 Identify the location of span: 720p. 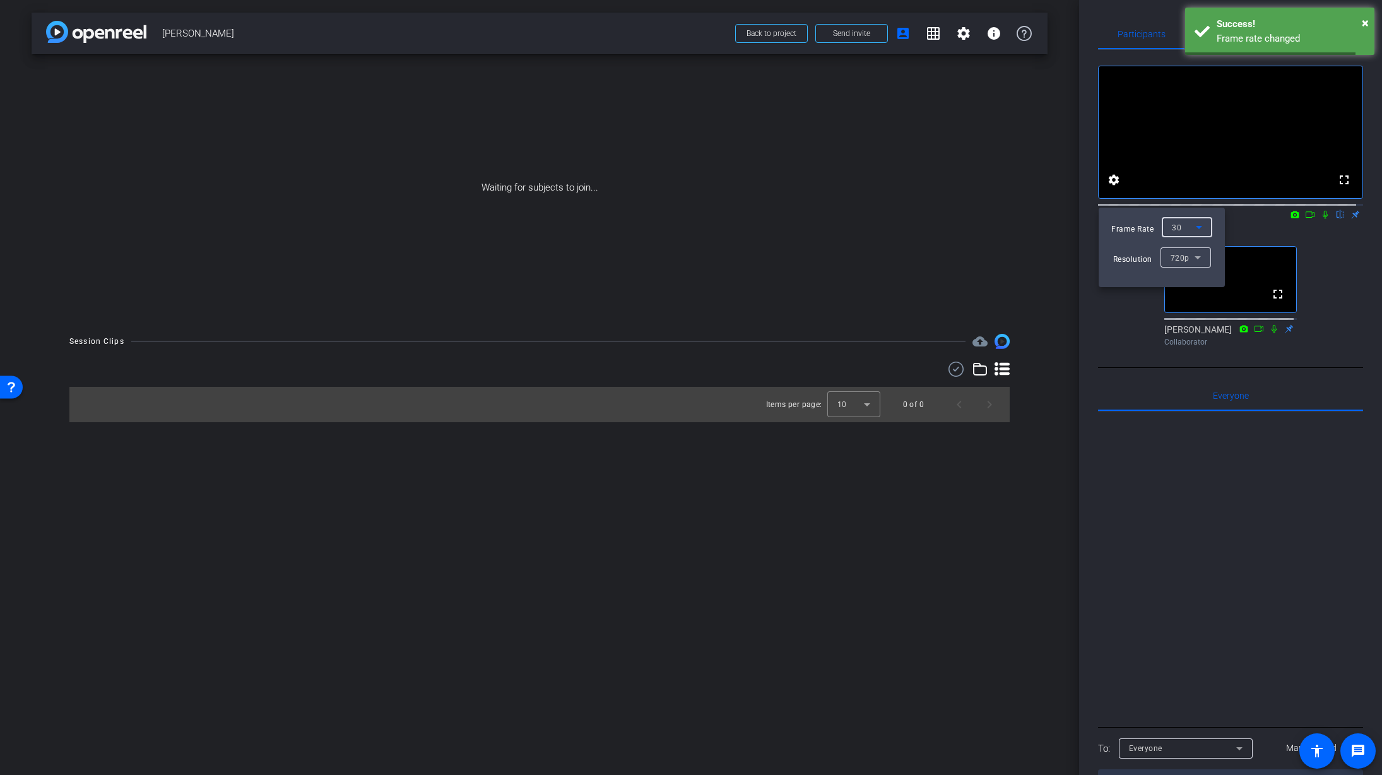
(1180, 257).